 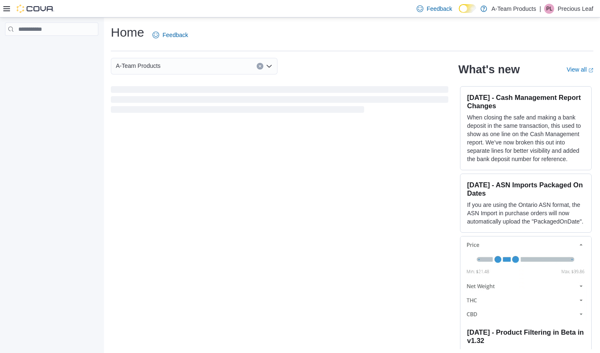 I want to click on button: Clear input, so click(x=260, y=66).